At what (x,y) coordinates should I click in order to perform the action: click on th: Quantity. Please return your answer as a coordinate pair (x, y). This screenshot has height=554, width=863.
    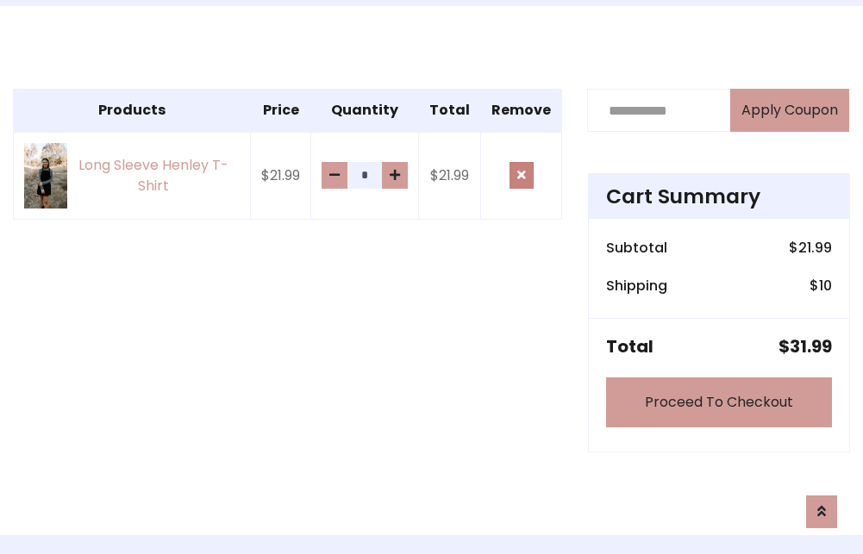
    Looking at the image, I should click on (365, 111).